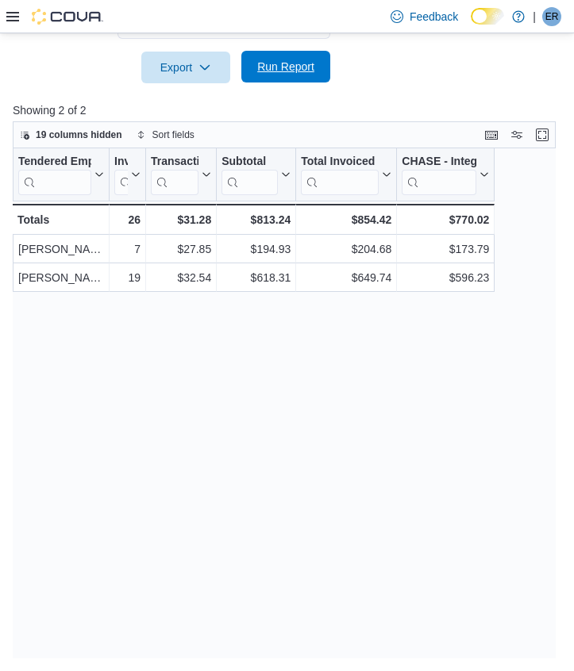  Describe the element at coordinates (286, 67) in the screenshot. I see `span: Run Report` at that location.